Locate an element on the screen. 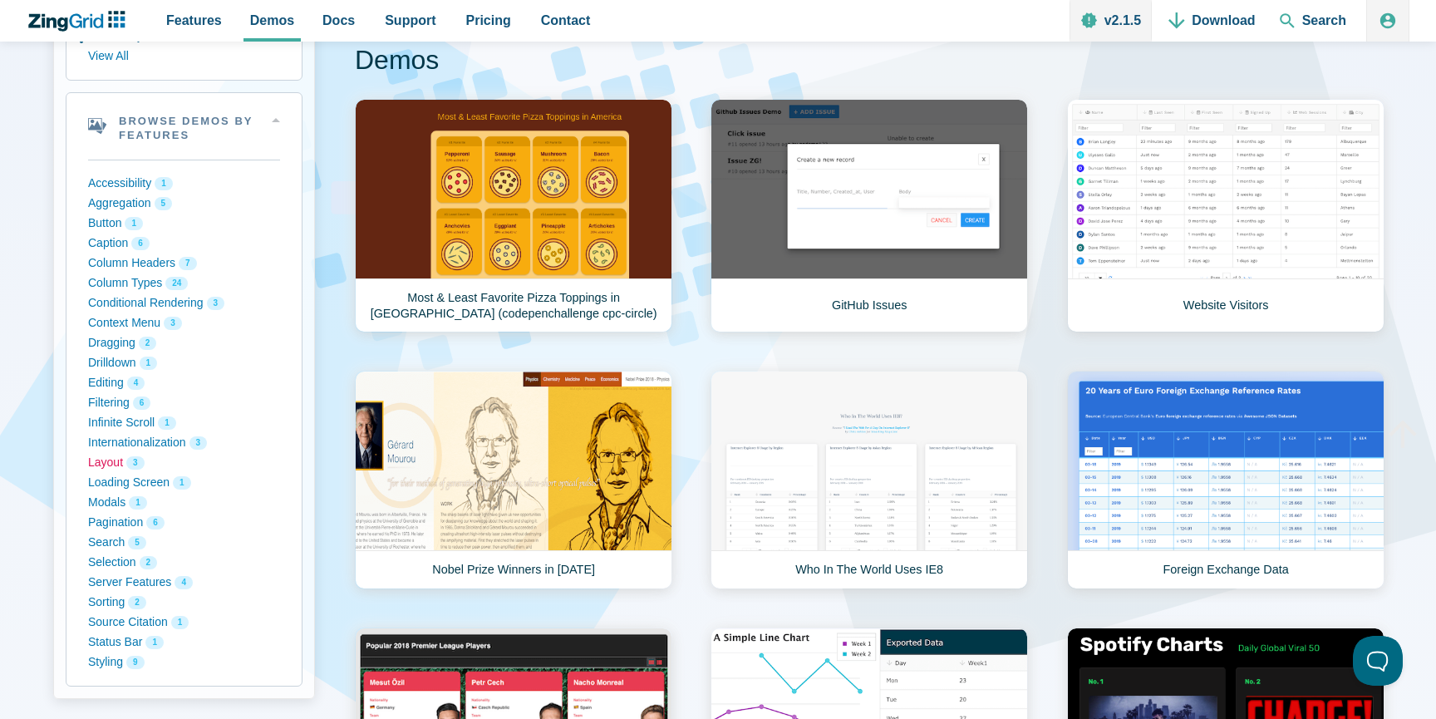 The width and height of the screenshot is (1436, 719). button: Conditional Rendering 3 is located at coordinates (184, 303).